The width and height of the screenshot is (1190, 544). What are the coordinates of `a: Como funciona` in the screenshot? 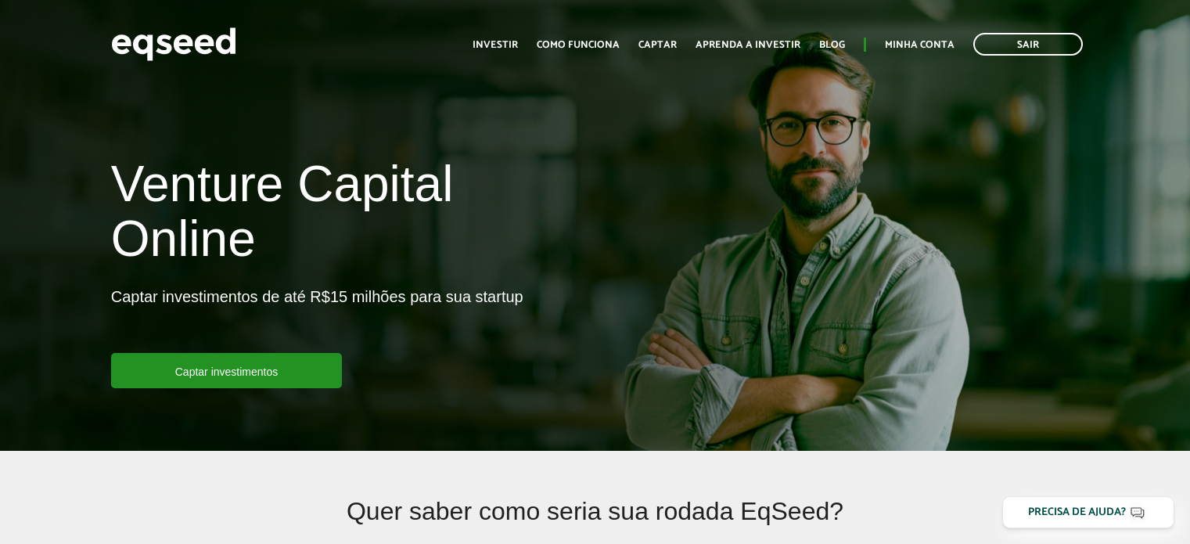 It's located at (578, 45).